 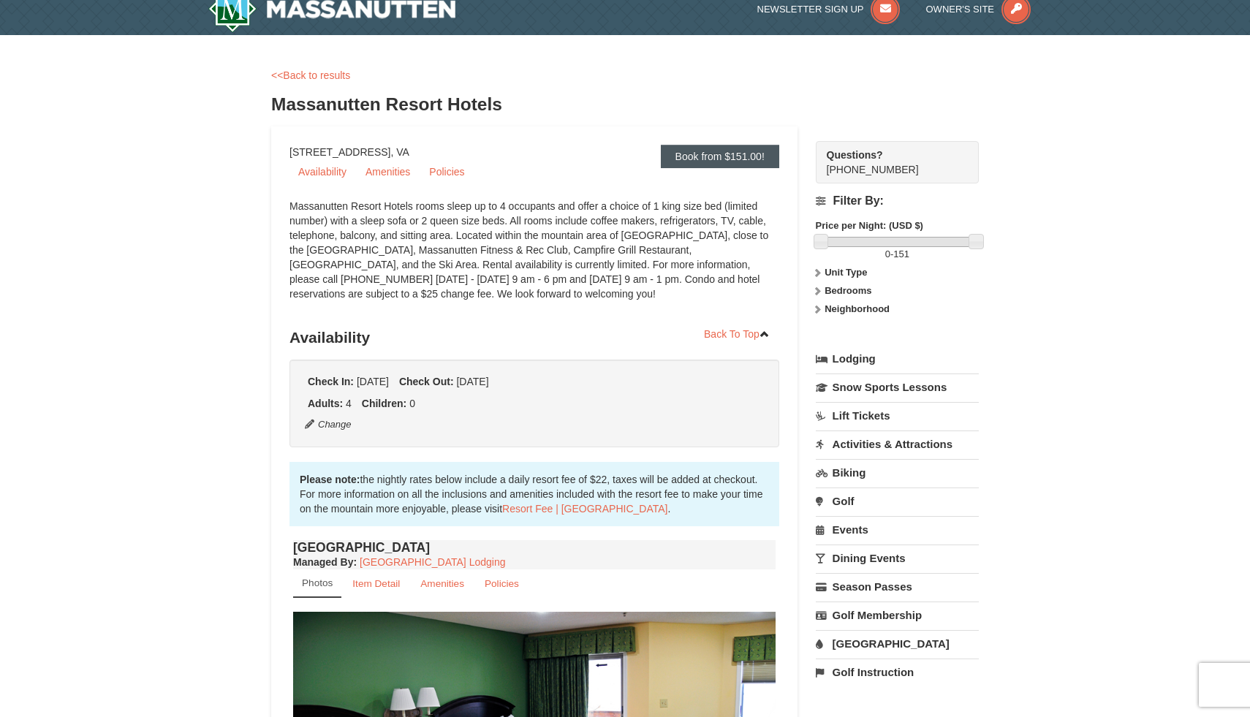 What do you see at coordinates (897, 529) in the screenshot?
I see `a: Events` at bounding box center [897, 529].